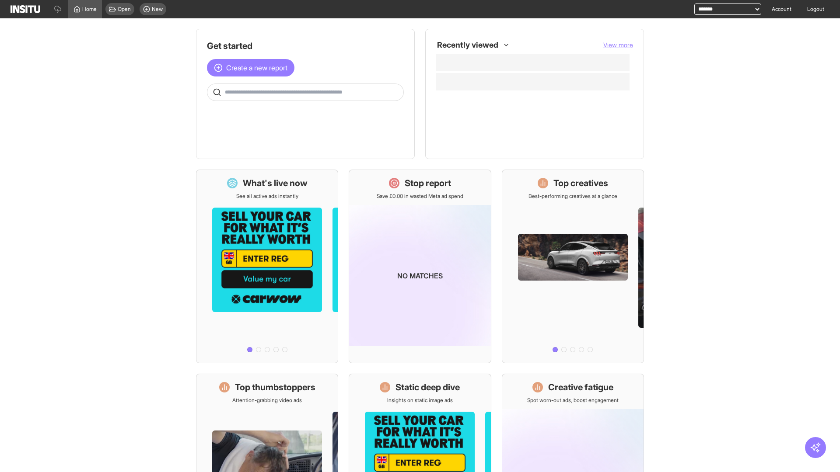  What do you see at coordinates (618, 45) in the screenshot?
I see `span: View more` at bounding box center [618, 45].